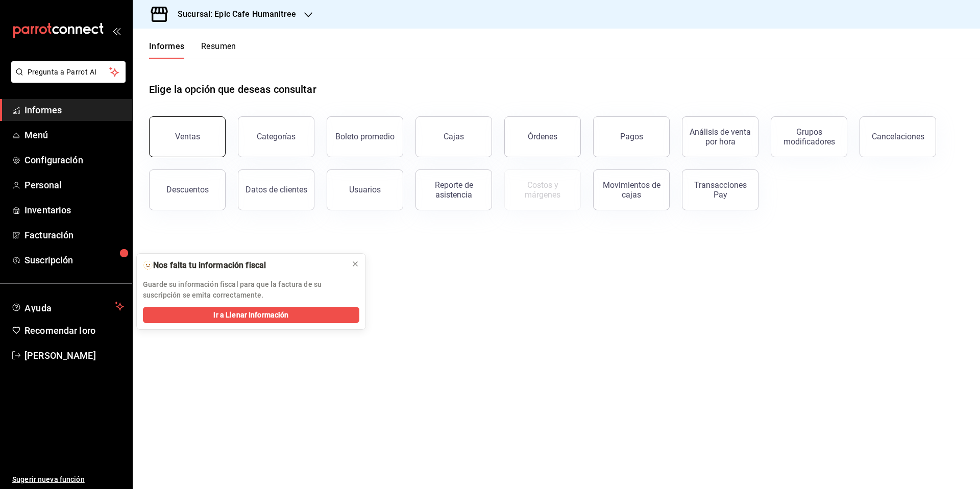 The width and height of the screenshot is (980, 489). Describe the element at coordinates (251, 315) in the screenshot. I see `button: Ir a Llenar Información` at that location.